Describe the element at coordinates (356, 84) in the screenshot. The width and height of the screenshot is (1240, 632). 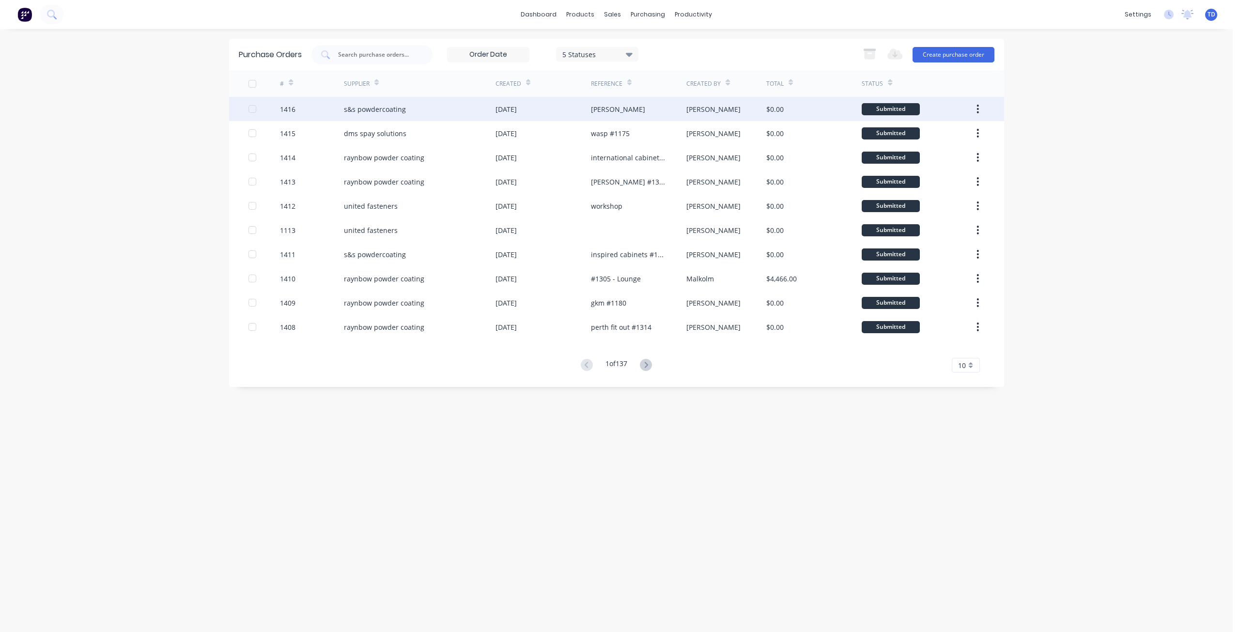
I see `div: Supplier` at that location.